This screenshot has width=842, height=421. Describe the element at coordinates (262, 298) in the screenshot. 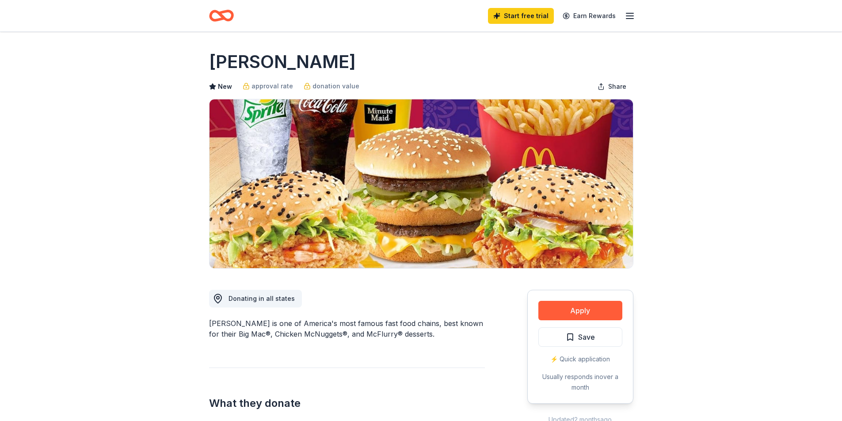

I see `span: Donating in all states` at that location.